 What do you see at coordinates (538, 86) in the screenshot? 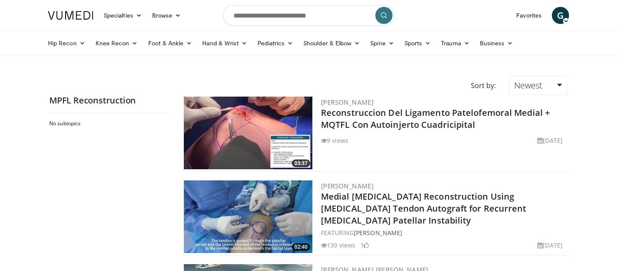
I see `a: Newest` at bounding box center [538, 86].